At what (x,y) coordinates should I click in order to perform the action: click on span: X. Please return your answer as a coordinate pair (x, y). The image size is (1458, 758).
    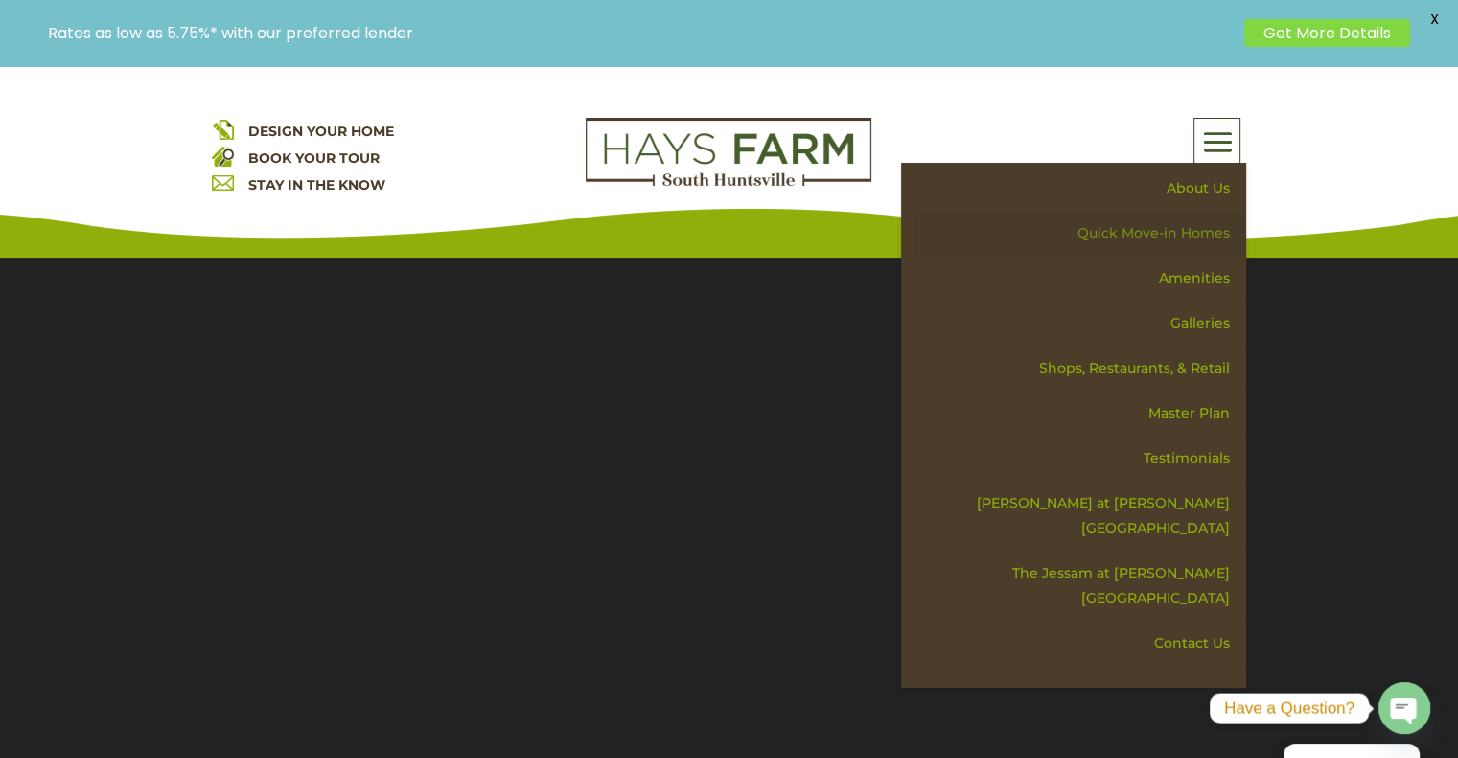
    Looking at the image, I should click on (1434, 19).